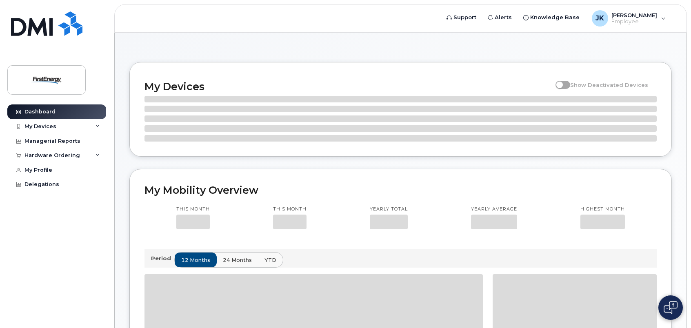  I want to click on p: Yearly average, so click(494, 210).